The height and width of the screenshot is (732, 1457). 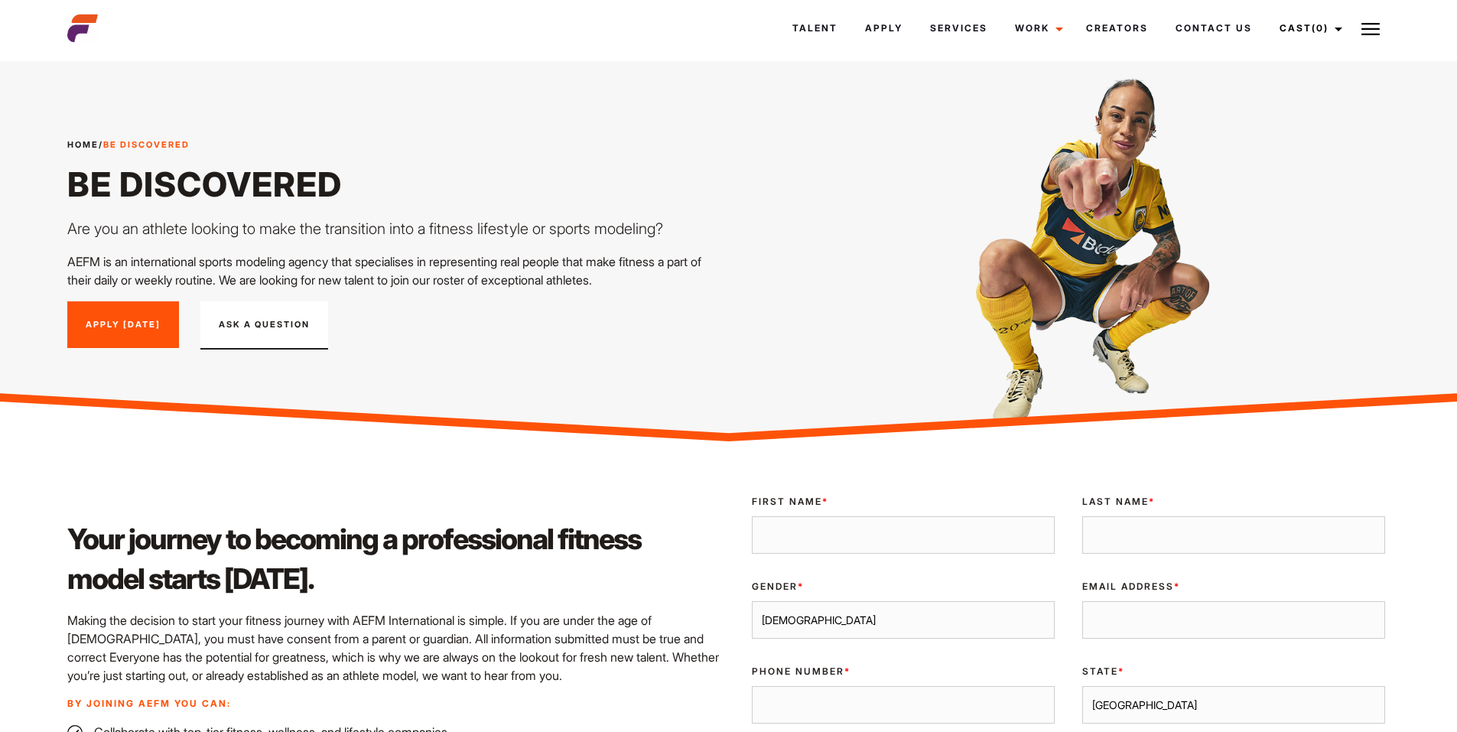 What do you see at coordinates (883, 28) in the screenshot?
I see `a: Apply` at bounding box center [883, 28].